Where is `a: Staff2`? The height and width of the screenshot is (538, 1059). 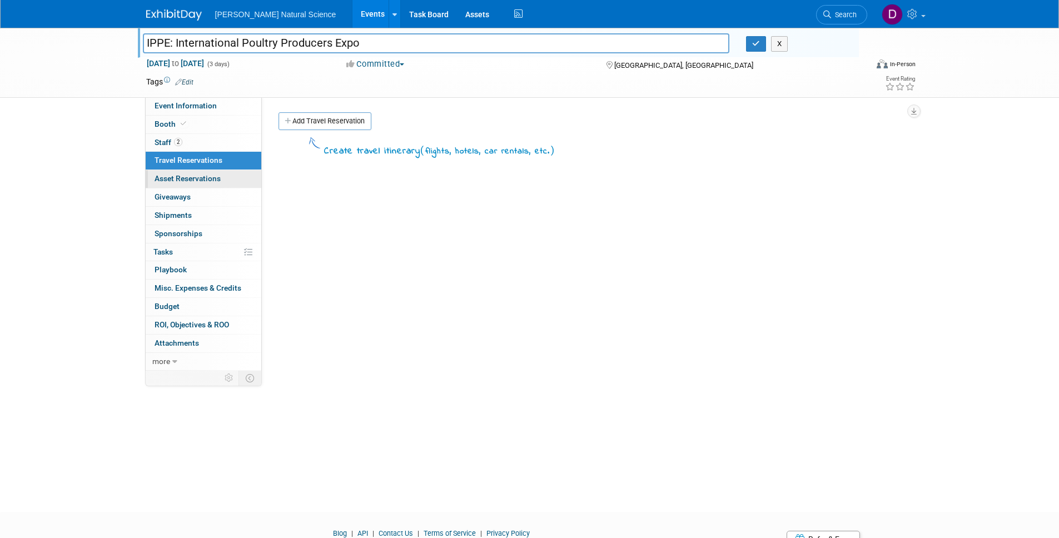 a: Staff2 is located at coordinates (204, 143).